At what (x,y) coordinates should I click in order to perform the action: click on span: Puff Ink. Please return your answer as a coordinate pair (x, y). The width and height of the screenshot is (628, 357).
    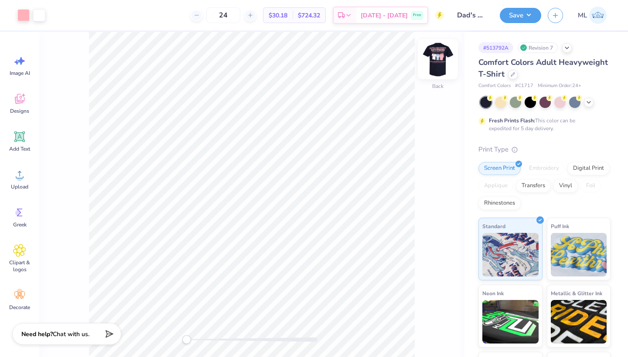
    Looking at the image, I should click on (560, 226).